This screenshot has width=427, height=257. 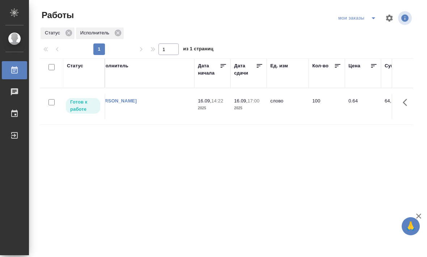 What do you see at coordinates (54, 33) in the screenshot?
I see `p: Статус` at bounding box center [54, 33].